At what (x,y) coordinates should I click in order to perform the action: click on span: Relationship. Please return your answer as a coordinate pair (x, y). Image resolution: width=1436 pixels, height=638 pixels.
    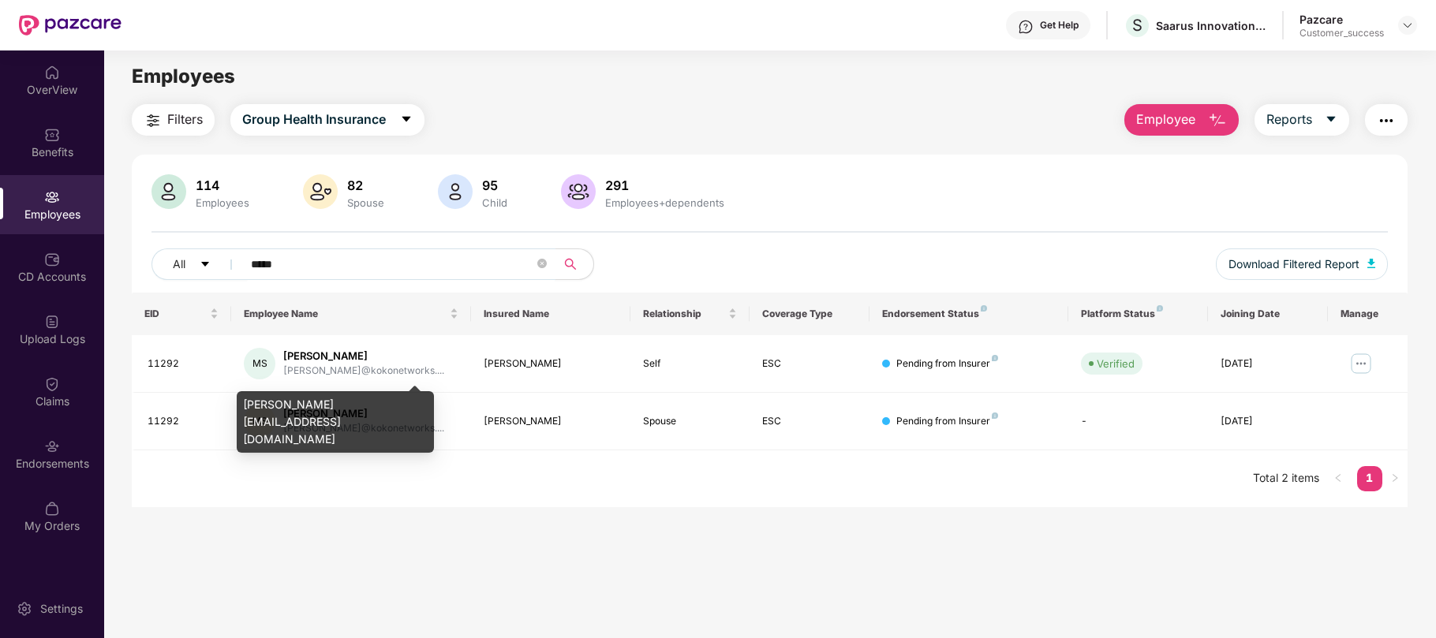
    Looking at the image, I should click on (684, 314).